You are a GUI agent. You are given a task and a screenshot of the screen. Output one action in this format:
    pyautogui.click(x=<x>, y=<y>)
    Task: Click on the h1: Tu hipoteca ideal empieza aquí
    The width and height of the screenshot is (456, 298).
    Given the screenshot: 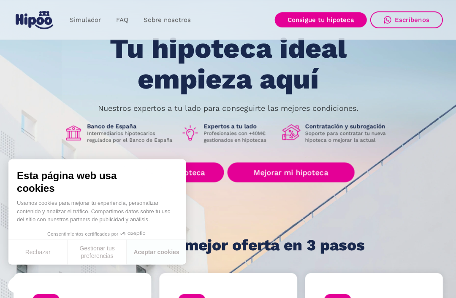 What is the action you would take?
    pyautogui.click(x=228, y=64)
    